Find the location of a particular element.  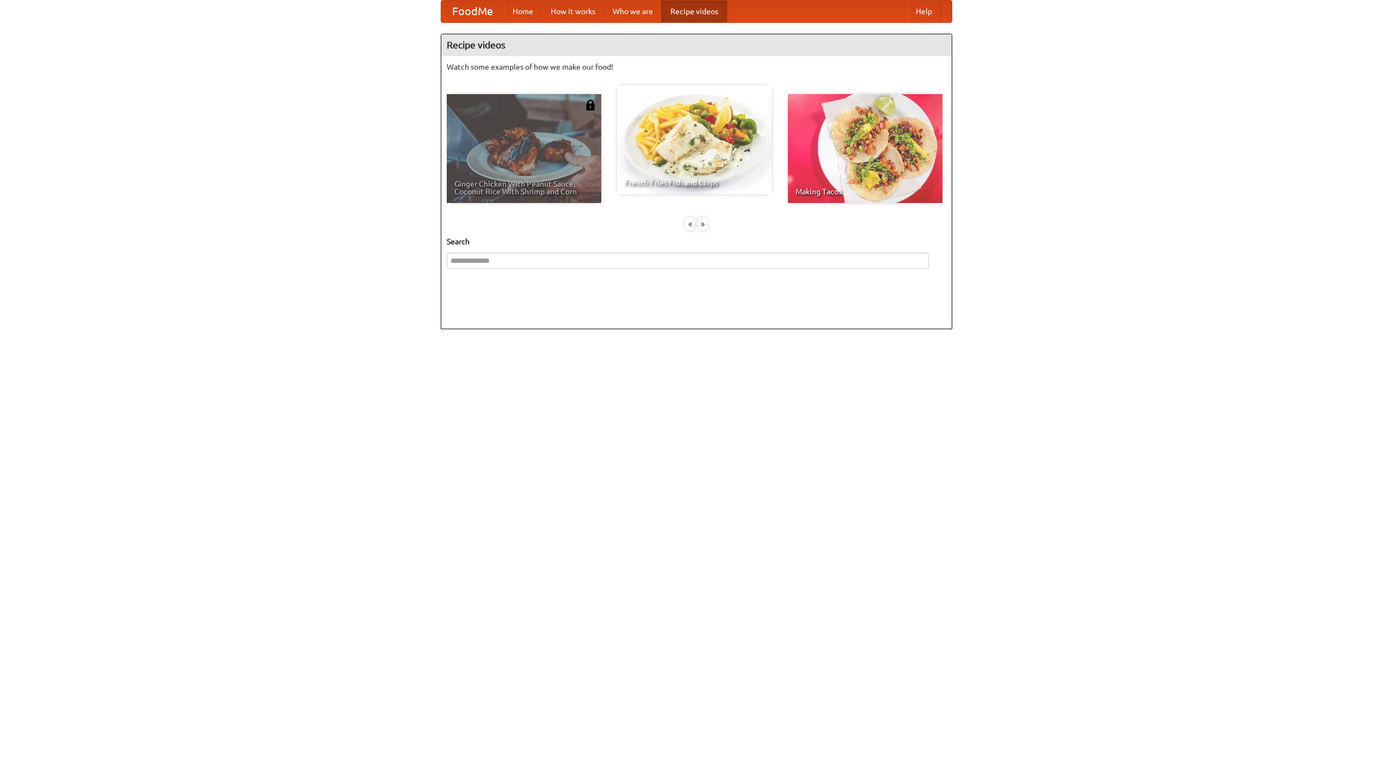

a: French Fries Fish and Chips is located at coordinates (694, 140).